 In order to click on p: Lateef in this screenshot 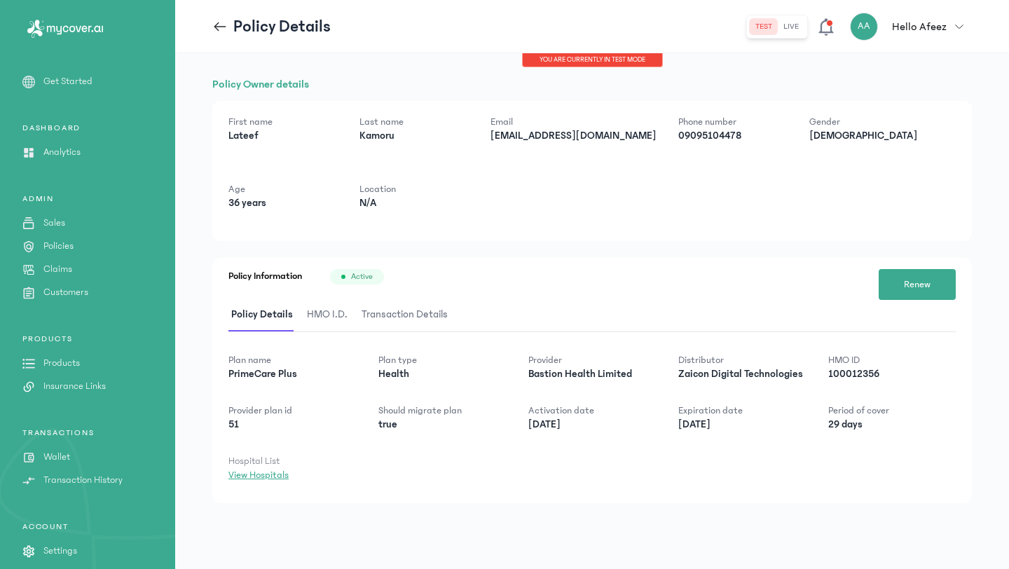, I will do `click(282, 136)`.